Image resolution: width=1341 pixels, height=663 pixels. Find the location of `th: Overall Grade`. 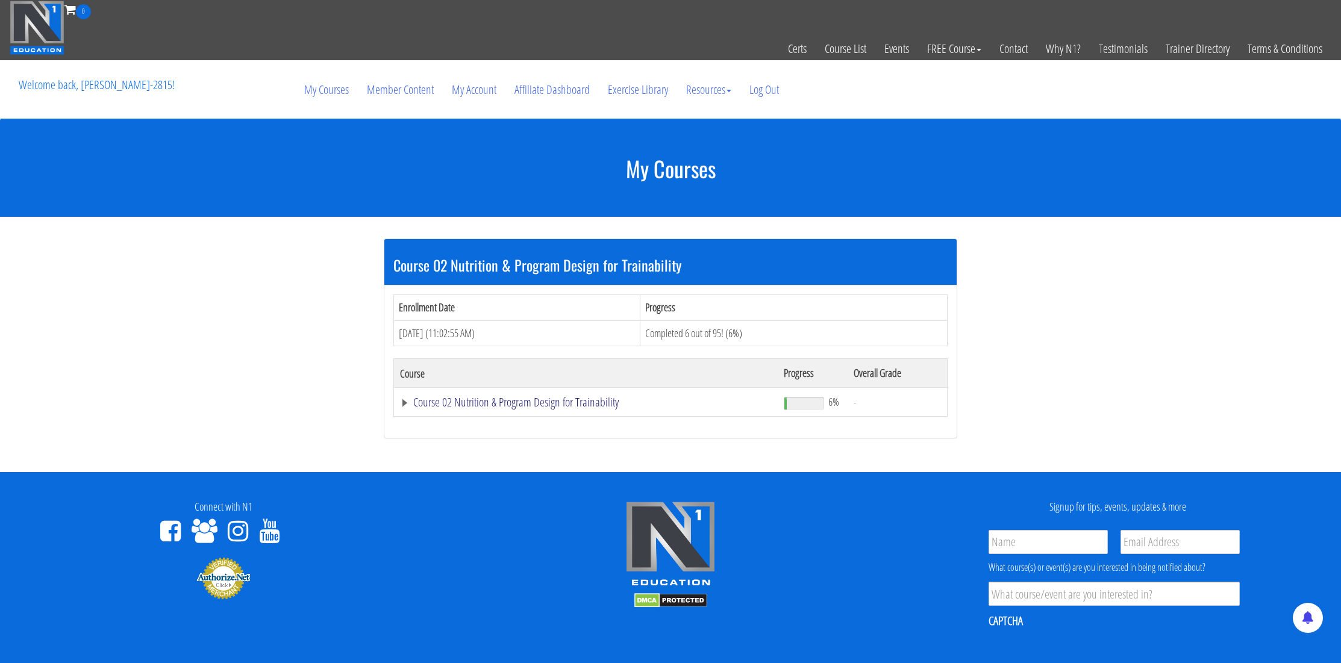

th: Overall Grade is located at coordinates (897, 374).